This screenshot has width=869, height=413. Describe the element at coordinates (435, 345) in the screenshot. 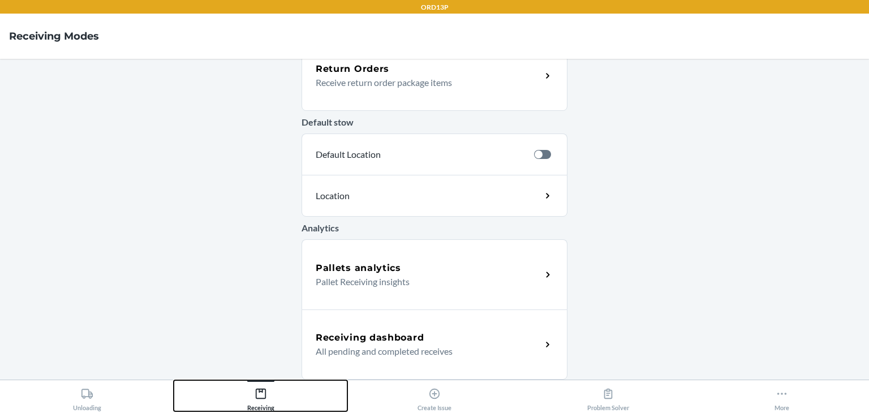

I see `a: Receiving dashboardAll pending and completed receives` at that location.